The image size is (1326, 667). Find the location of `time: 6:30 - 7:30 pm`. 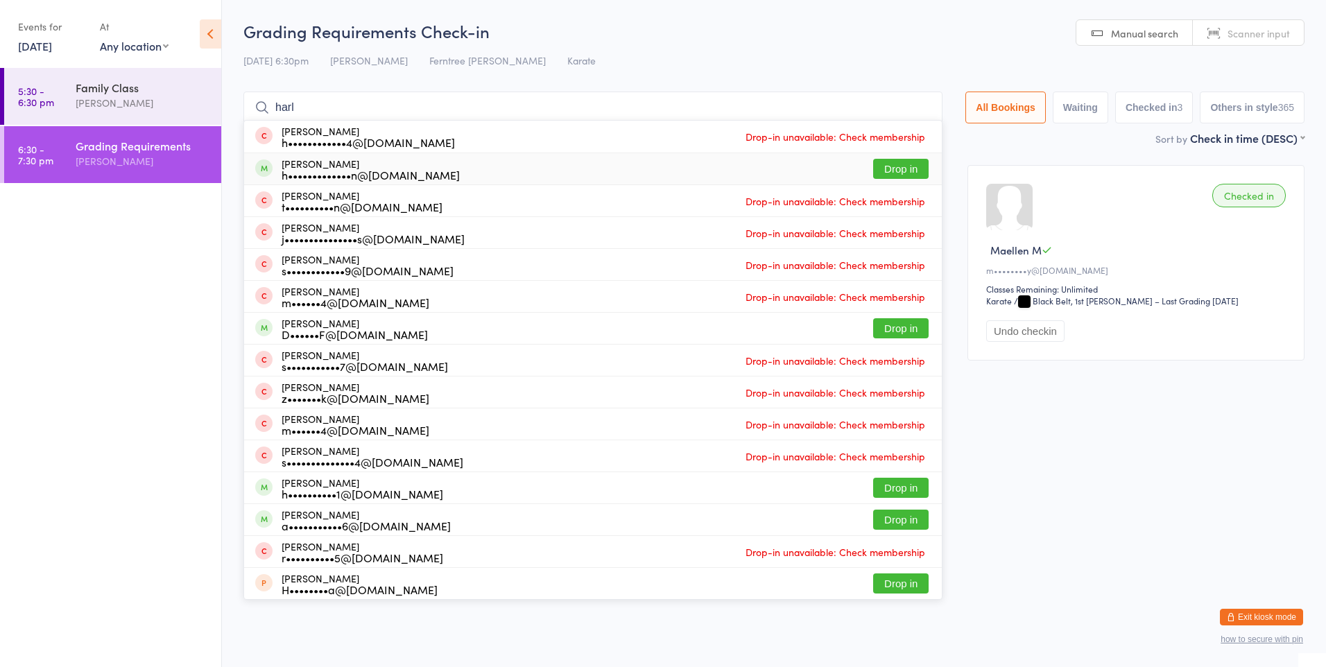

time: 6:30 - 7:30 pm is located at coordinates (35, 155).